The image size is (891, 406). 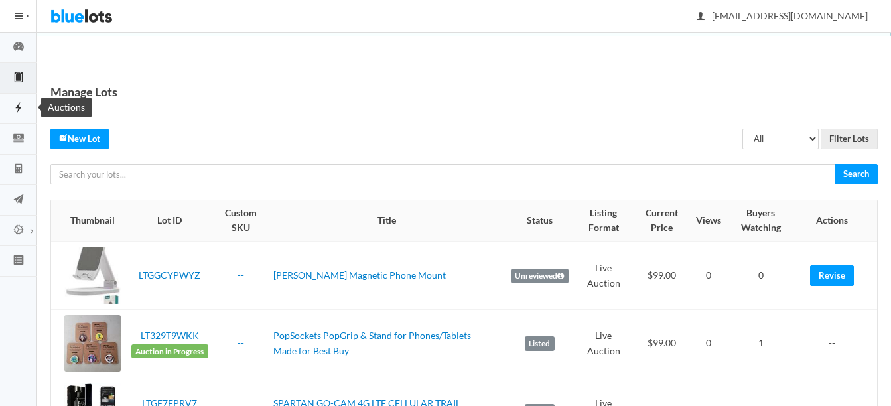 What do you see at coordinates (849, 139) in the screenshot?
I see `input: Filter Lots` at bounding box center [849, 139].